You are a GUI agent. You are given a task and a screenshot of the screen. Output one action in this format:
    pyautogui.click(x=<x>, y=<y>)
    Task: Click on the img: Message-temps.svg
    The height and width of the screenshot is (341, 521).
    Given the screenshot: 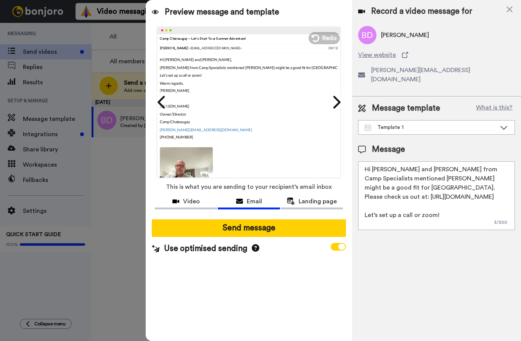 What is the action you would take?
    pyautogui.click(x=367, y=128)
    